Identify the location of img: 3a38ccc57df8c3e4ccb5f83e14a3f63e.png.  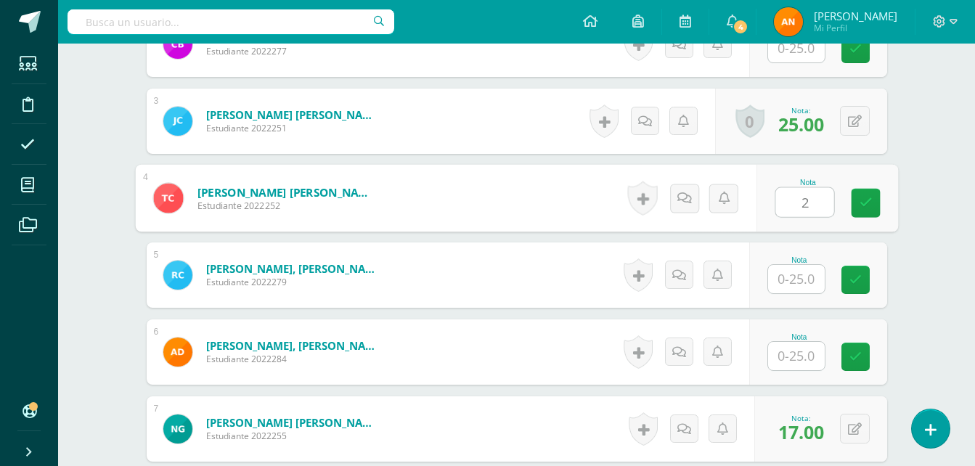
(788, 22).